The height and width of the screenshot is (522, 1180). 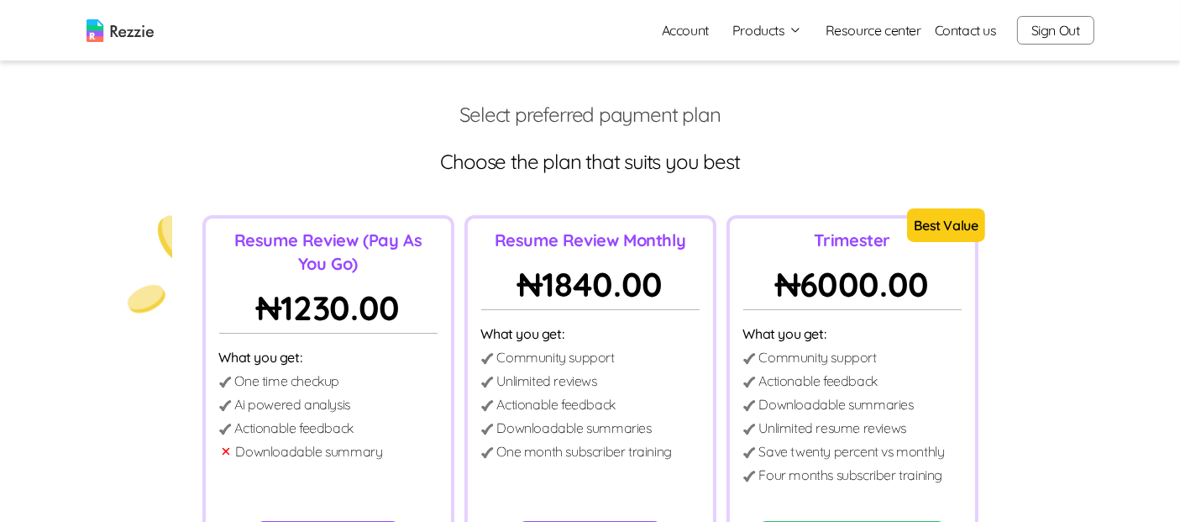 I want to click on p: Unlimited resume reviews, so click(x=832, y=427).